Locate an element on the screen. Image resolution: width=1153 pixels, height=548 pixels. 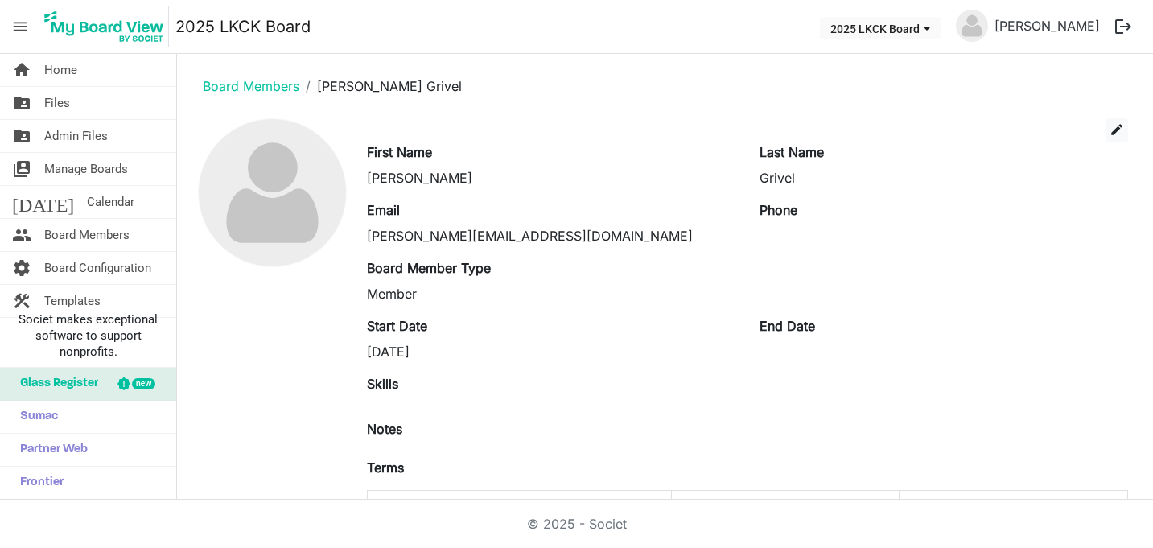
button: logout is located at coordinates (1123, 27).